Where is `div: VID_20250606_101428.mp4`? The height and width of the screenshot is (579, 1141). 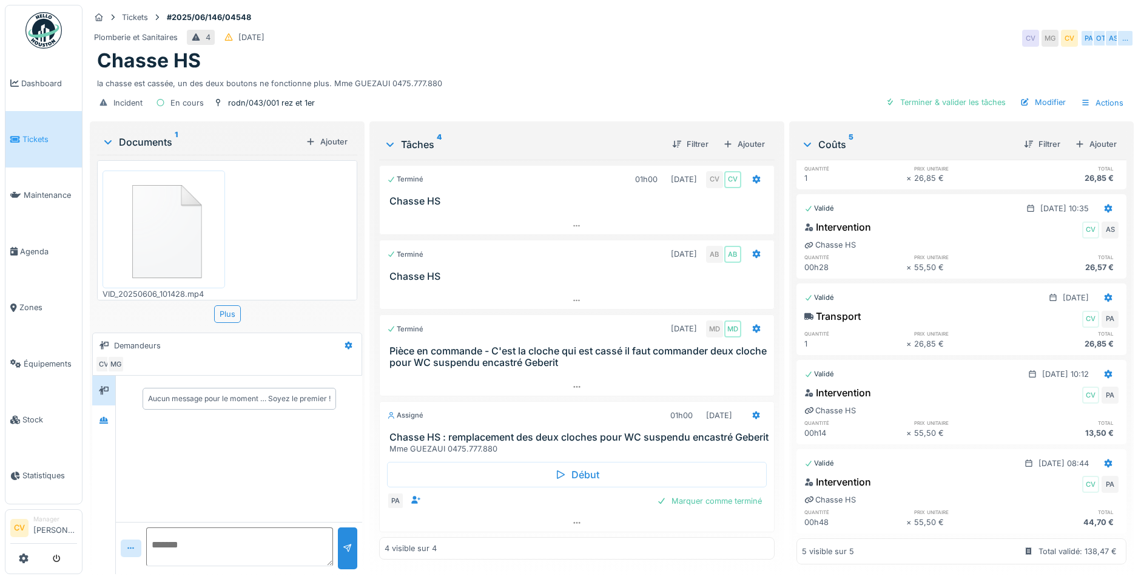 div: VID_20250606_101428.mp4 is located at coordinates (164, 294).